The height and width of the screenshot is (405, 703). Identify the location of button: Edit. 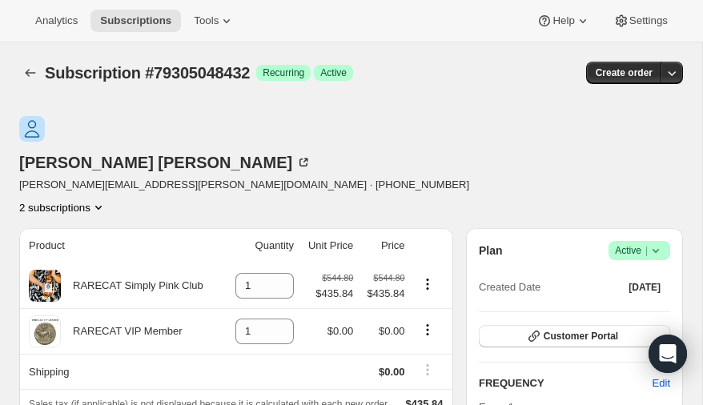
(662, 384).